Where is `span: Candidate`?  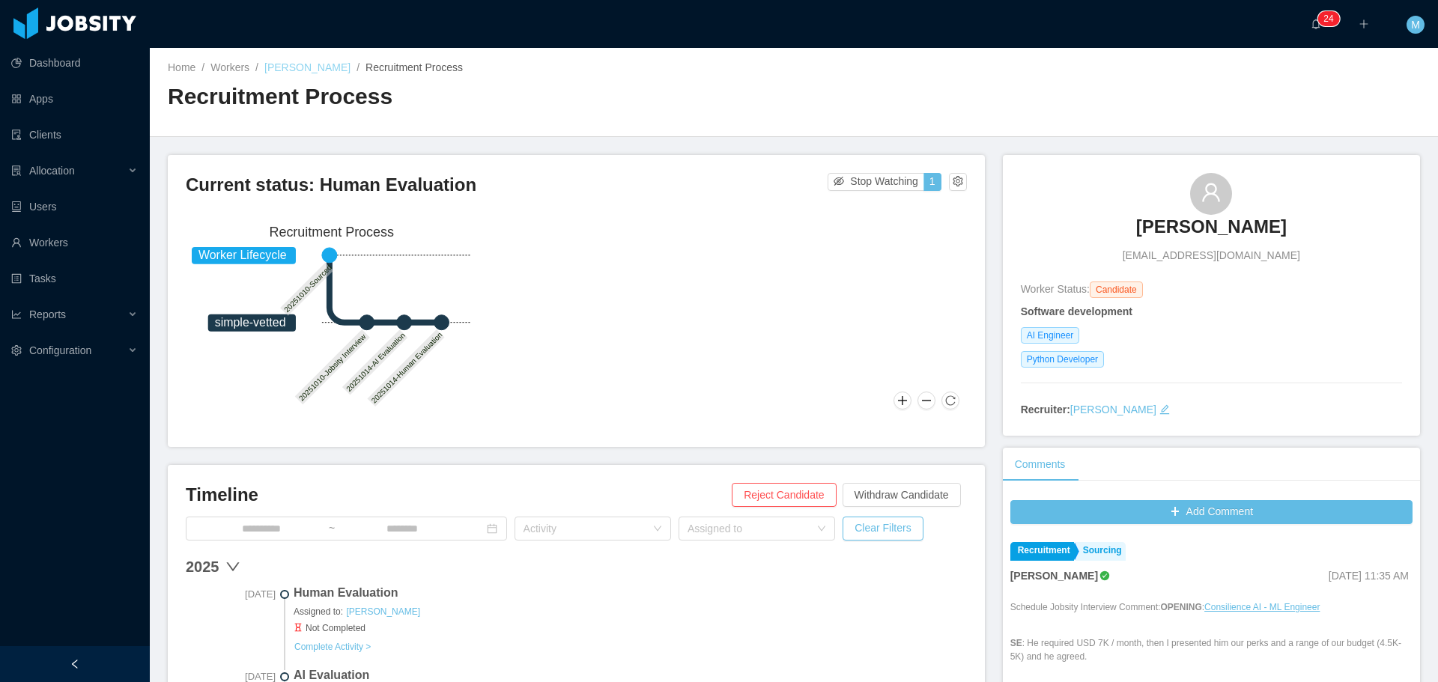
span: Candidate is located at coordinates (1116, 290).